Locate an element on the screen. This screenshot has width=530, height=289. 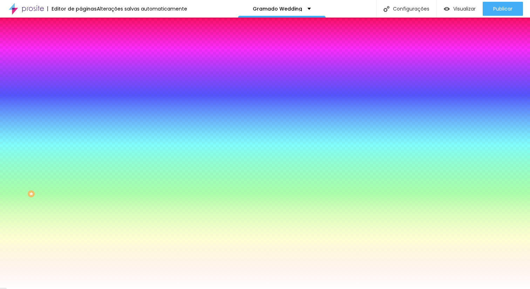
img: view-1.svg is located at coordinates (447, 9).